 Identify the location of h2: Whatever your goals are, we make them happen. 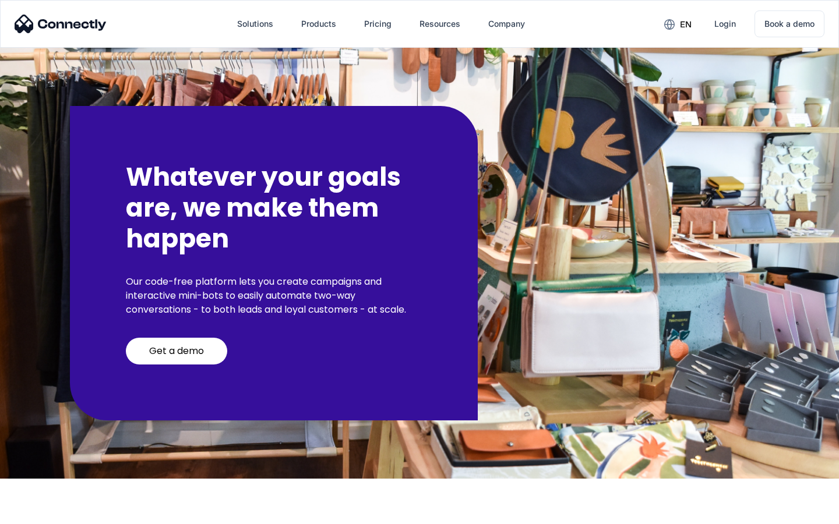
(274, 208).